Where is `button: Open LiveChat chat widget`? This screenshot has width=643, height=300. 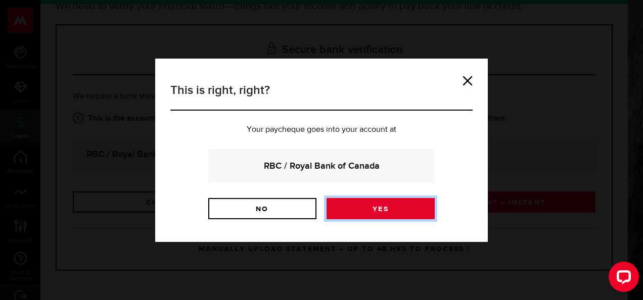
button: Open LiveChat chat widget is located at coordinates (23, 19).